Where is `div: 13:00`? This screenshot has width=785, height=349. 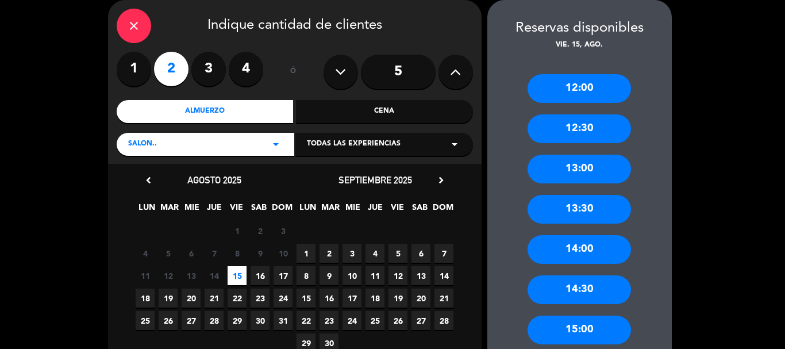
div: 13:00 is located at coordinates (580, 169).